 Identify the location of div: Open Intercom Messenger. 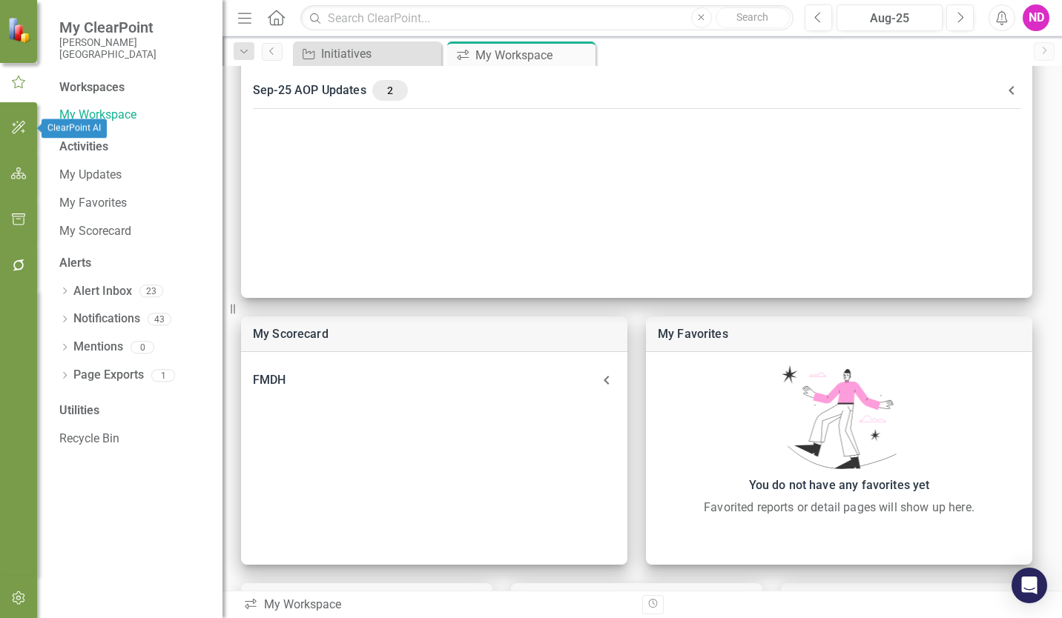
(1029, 586).